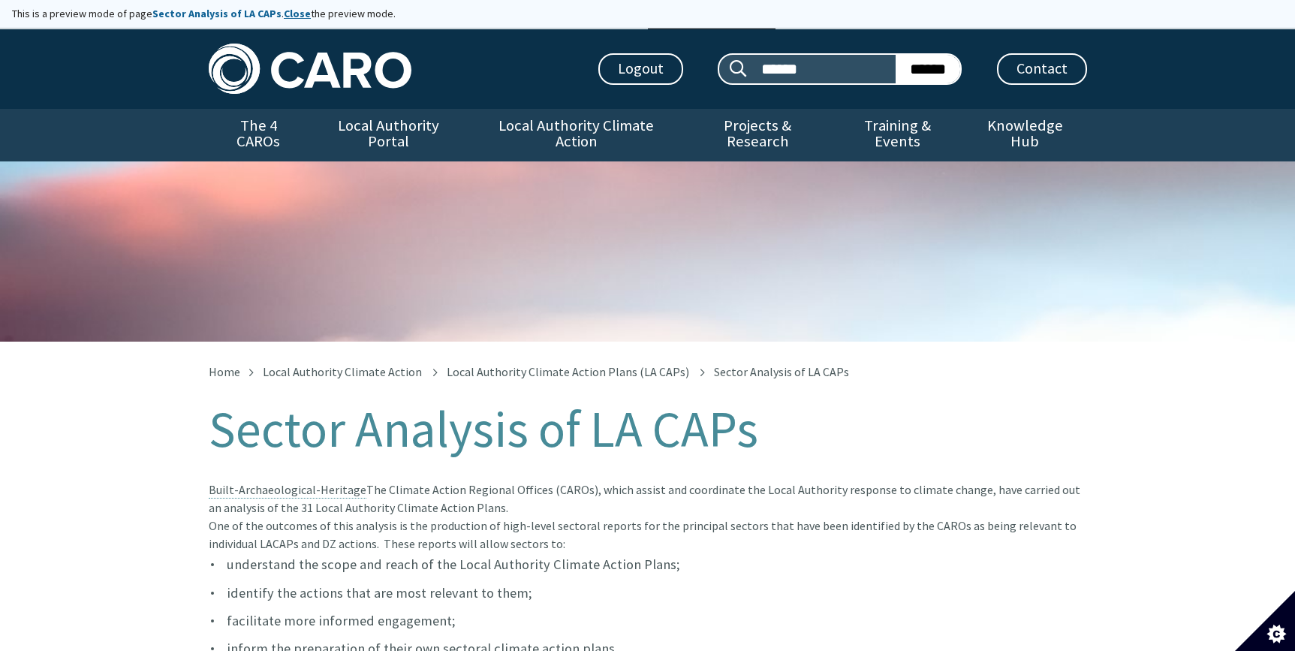 The width and height of the screenshot is (1295, 651). Describe the element at coordinates (757, 135) in the screenshot. I see `a: Projects & Research` at that location.